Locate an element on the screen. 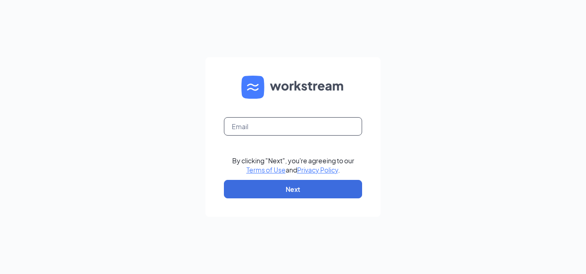  a: Terms of Use is located at coordinates (266, 170).